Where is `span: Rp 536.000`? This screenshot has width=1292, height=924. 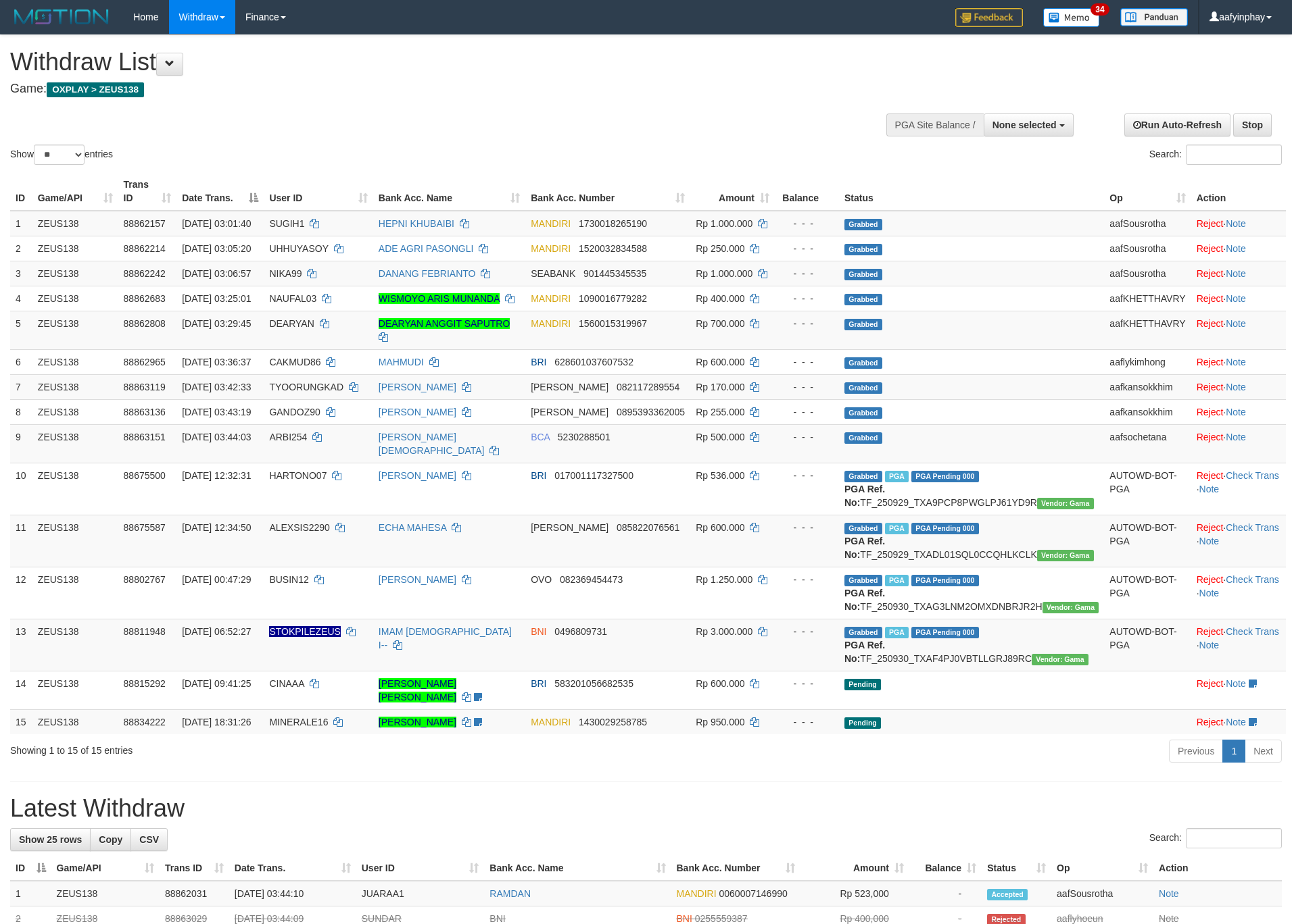
span: Rp 536.000 is located at coordinates (720, 475).